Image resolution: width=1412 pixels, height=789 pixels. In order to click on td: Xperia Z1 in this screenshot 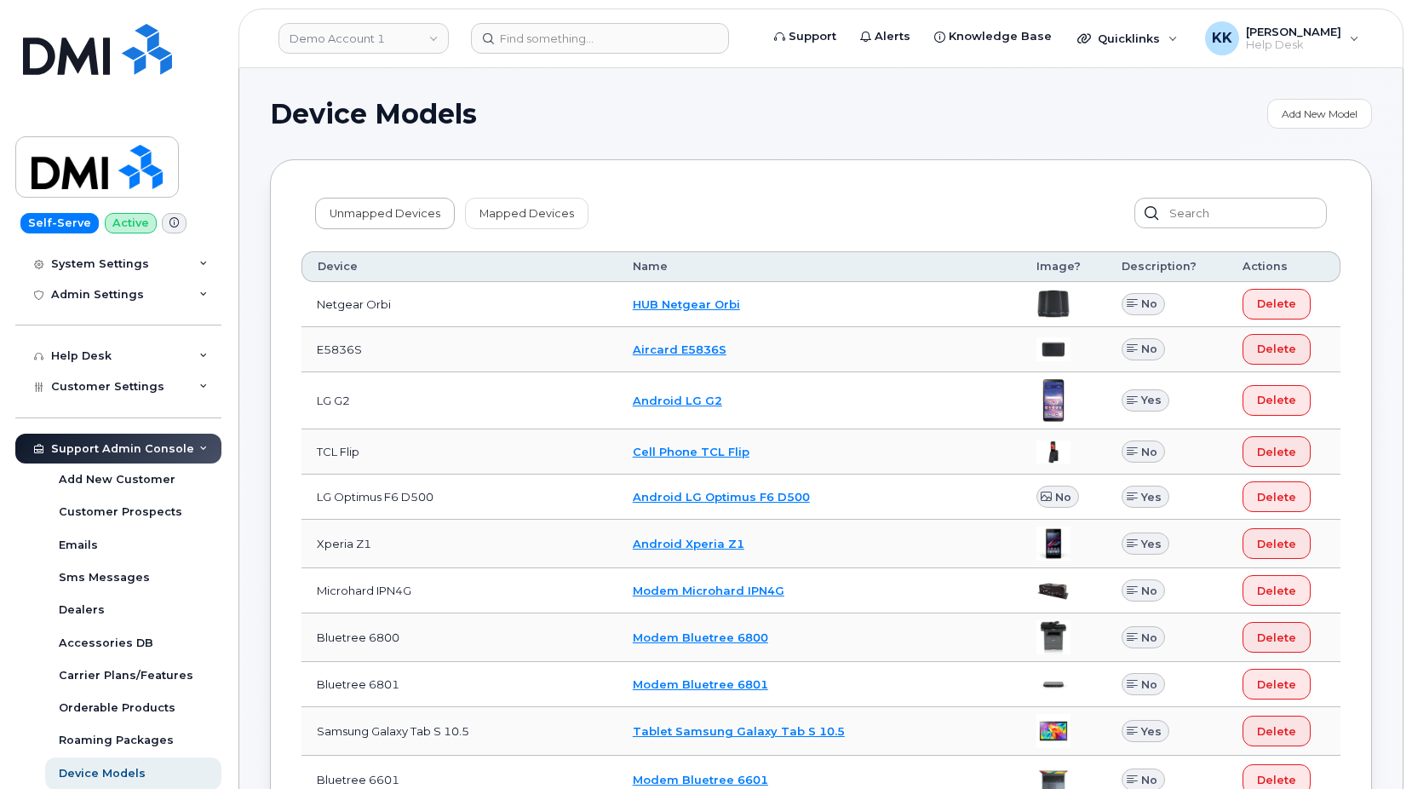, I will do `click(459, 543)`.